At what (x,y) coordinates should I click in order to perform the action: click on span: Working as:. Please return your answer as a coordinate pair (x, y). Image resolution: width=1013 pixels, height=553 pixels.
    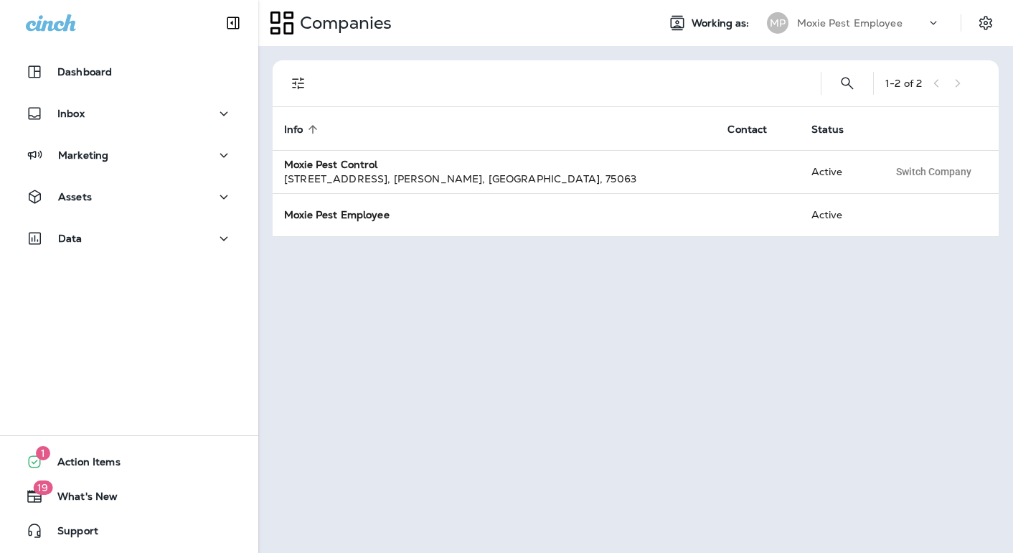
    Looking at the image, I should click on (722, 23).